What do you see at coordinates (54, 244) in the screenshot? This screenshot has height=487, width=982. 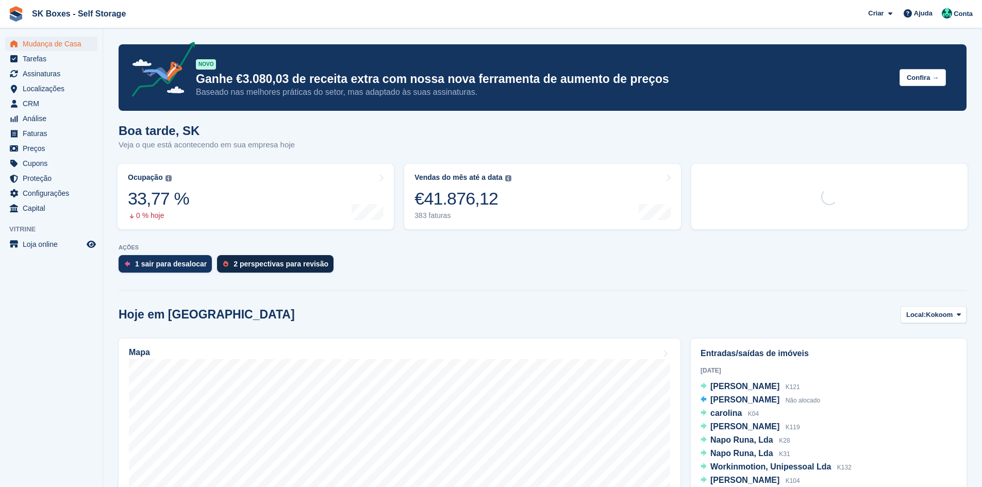 I see `span: Loja online` at bounding box center [54, 244].